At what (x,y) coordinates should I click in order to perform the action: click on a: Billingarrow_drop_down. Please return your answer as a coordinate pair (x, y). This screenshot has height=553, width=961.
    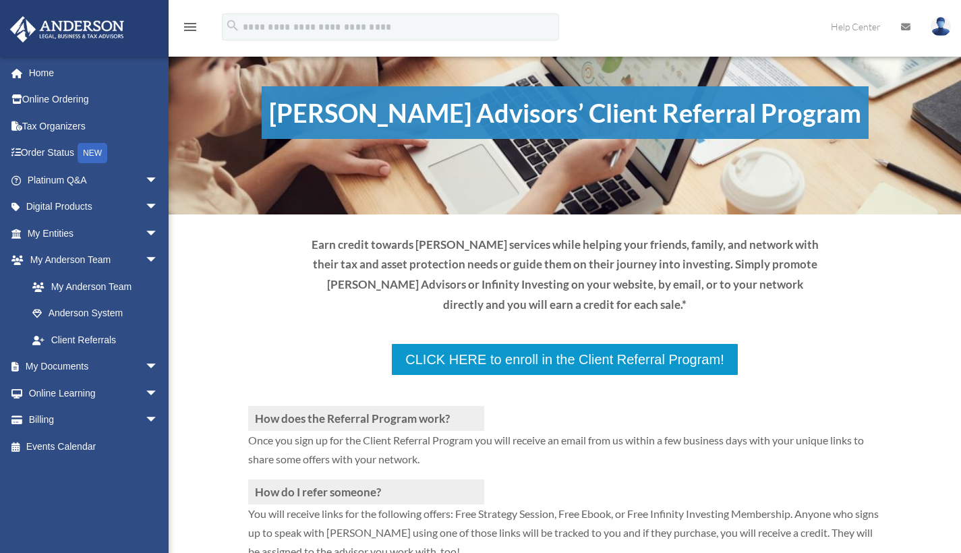
    Looking at the image, I should click on (94, 420).